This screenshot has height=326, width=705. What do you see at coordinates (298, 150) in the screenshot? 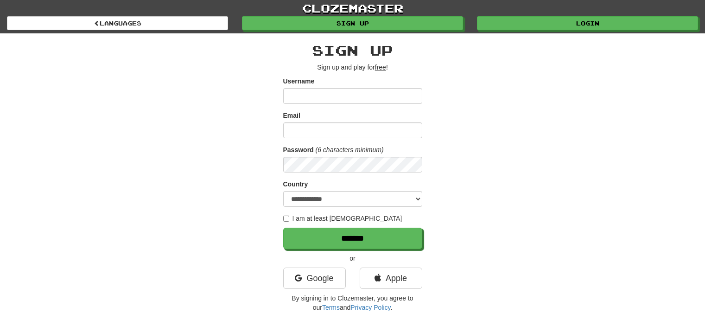
I see `label: Password` at bounding box center [298, 150].